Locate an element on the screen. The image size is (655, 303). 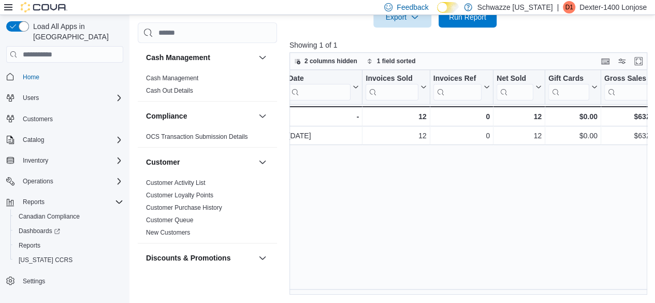
span: New Customers is located at coordinates (168, 233).